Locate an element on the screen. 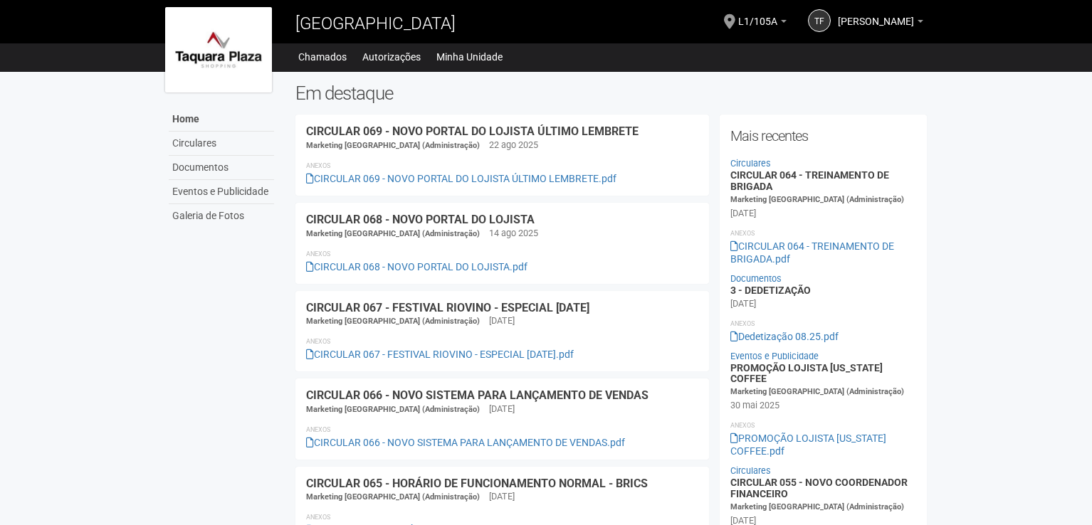 This screenshot has width=1092, height=525. a: CIRCULAR 066 - NOVO SISTEMA PARA LANÇAMENTO DE VENDAS is located at coordinates (477, 395).